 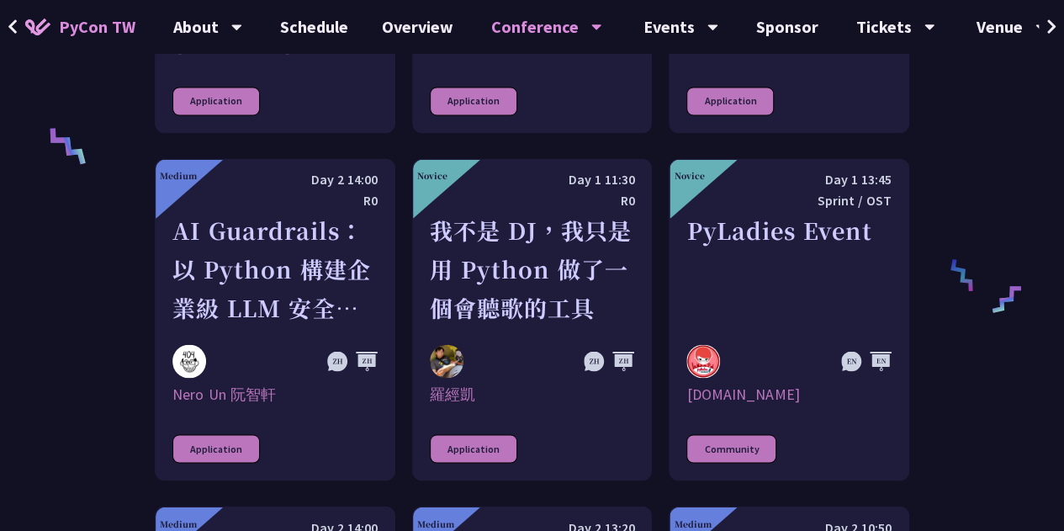 I want to click on img: Nero Un 阮智軒, so click(x=189, y=361).